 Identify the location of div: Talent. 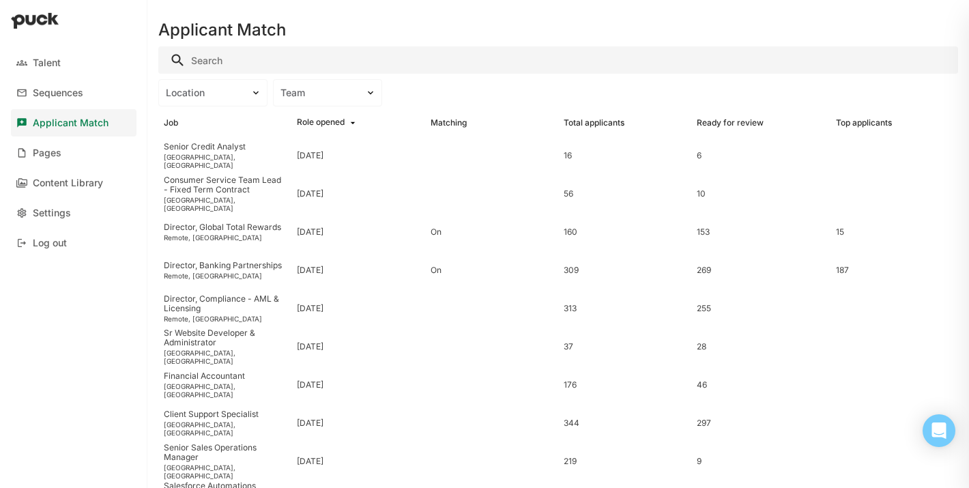
(46, 63).